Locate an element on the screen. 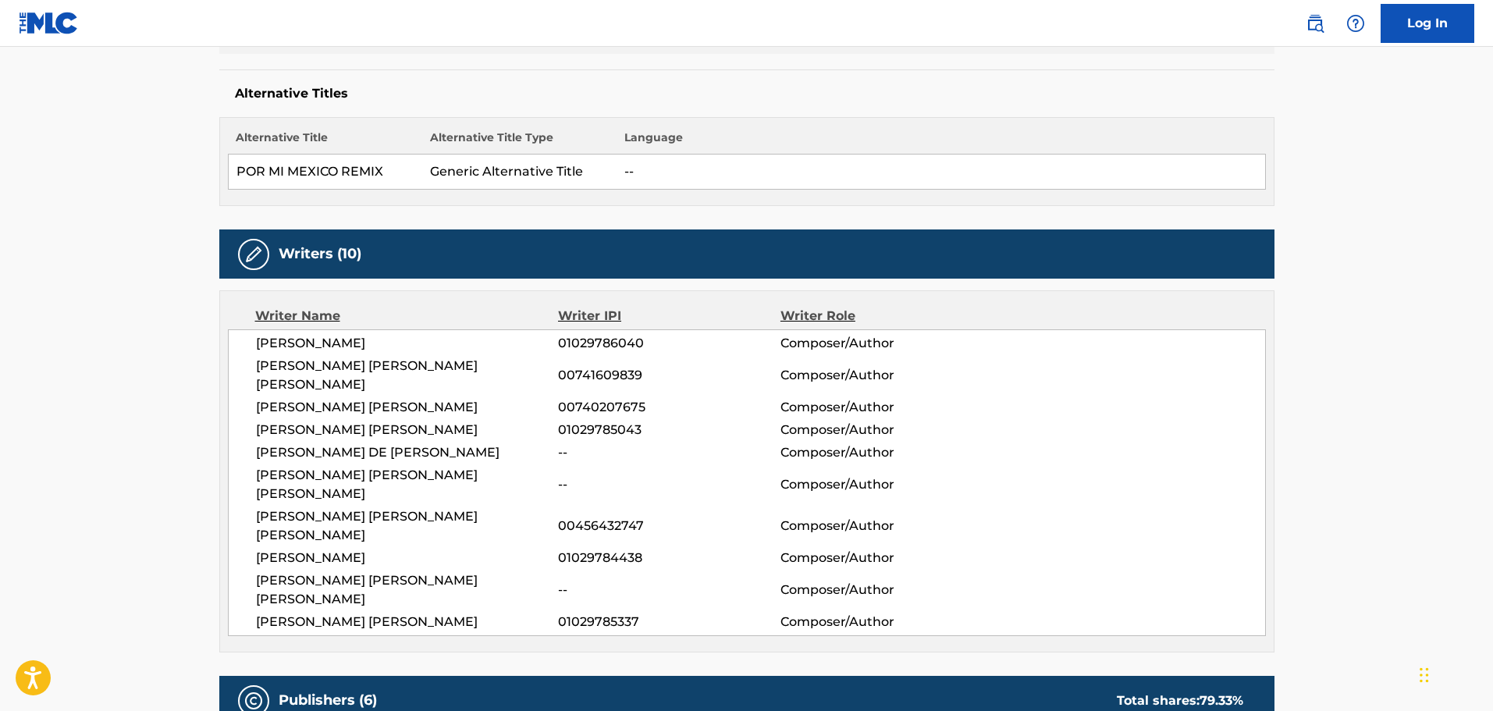 This screenshot has height=711, width=1493. a: Public Search is located at coordinates (1315, 23).